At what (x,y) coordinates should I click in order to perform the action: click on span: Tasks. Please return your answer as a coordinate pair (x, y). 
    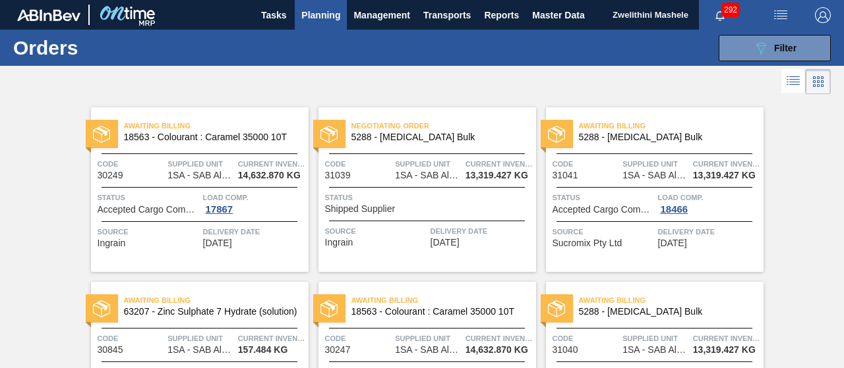
    Looking at the image, I should click on (273, 15).